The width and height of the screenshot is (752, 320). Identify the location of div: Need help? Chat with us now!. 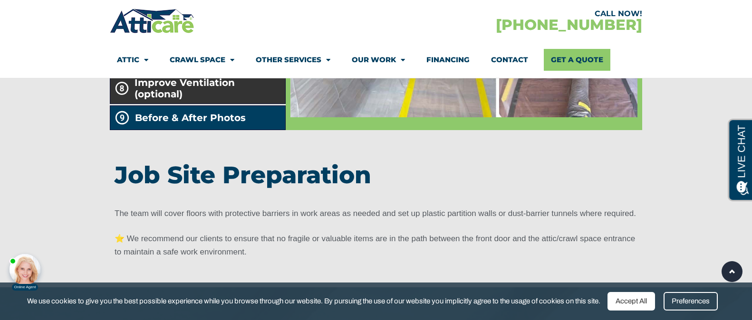
(20, 25).